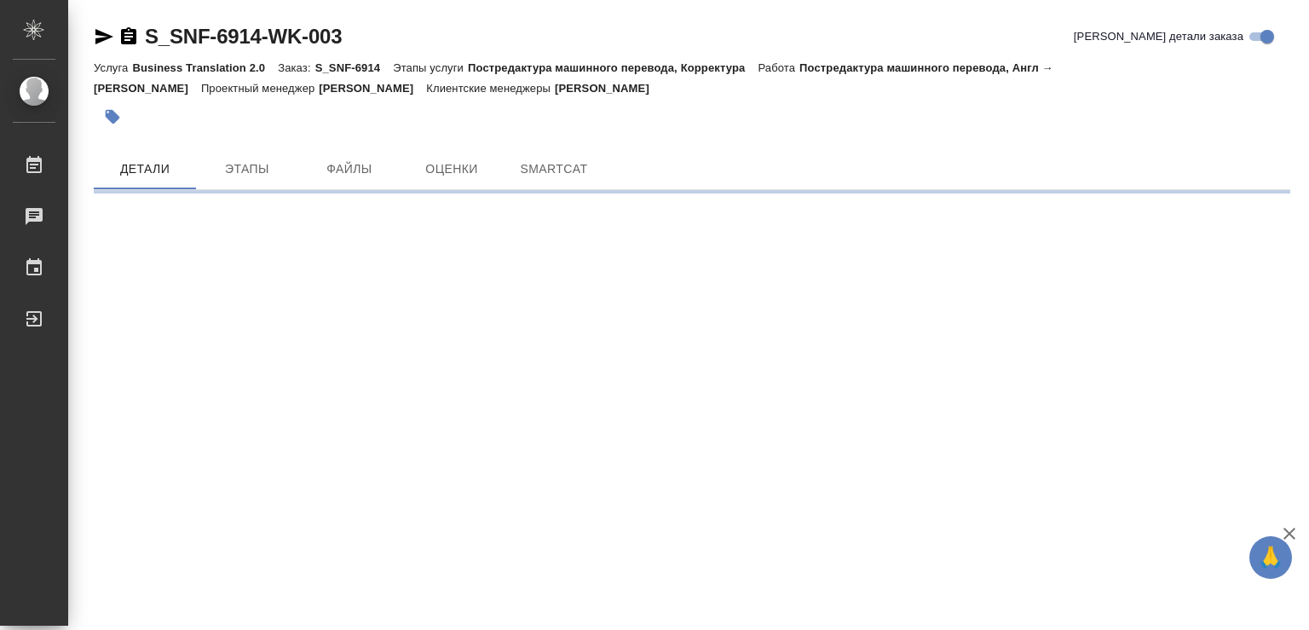  I want to click on p: Проектный менеджер, so click(260, 88).